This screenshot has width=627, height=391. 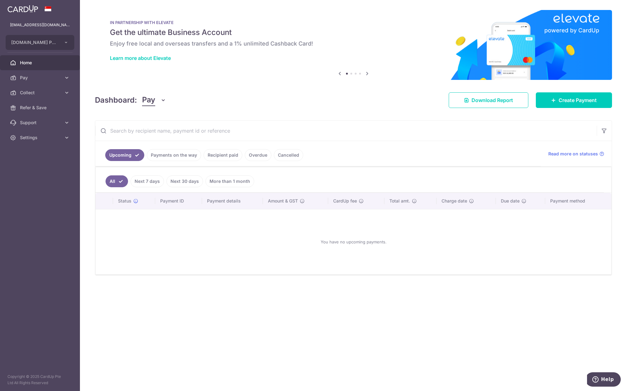 What do you see at coordinates (23, 9) in the screenshot?
I see `img: CardUp` at bounding box center [23, 9].